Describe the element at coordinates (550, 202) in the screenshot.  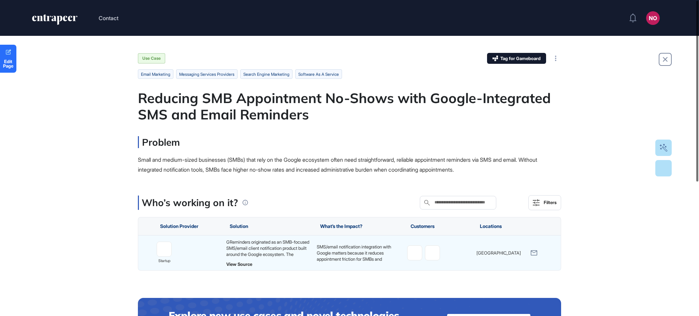
I see `div: Filters` at that location.